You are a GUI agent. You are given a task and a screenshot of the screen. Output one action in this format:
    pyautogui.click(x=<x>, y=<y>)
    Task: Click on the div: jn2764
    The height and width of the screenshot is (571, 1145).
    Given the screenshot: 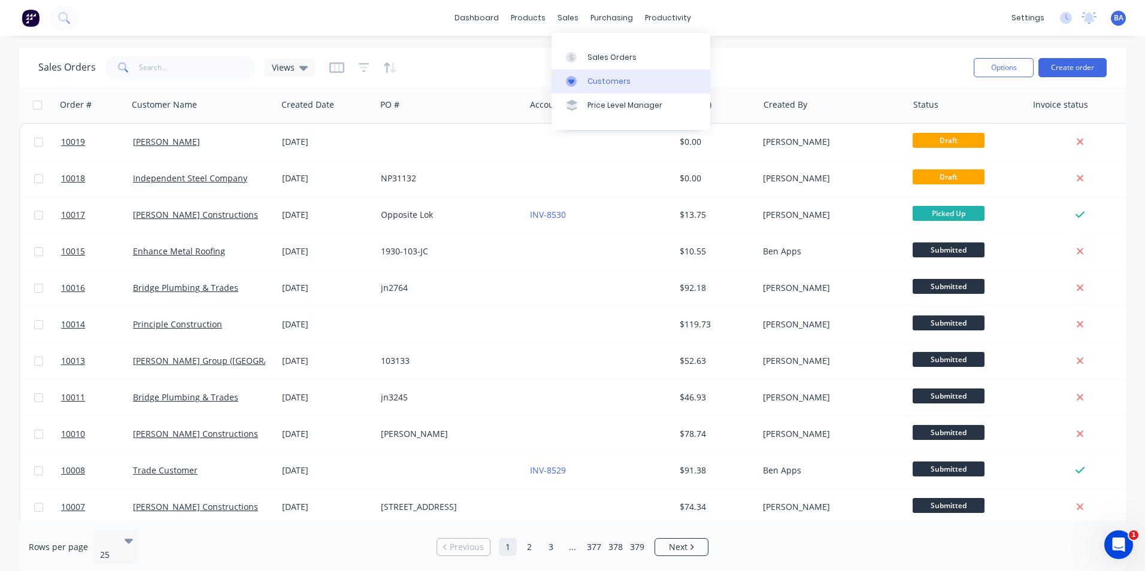 What is the action you would take?
    pyautogui.click(x=447, y=288)
    